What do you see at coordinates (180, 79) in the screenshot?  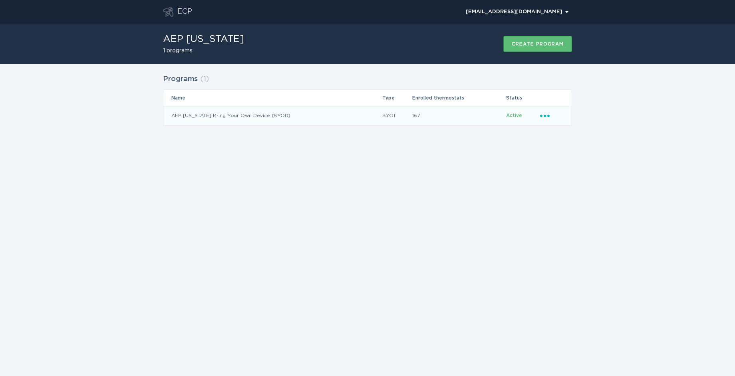 I see `h2: Programs` at bounding box center [180, 79].